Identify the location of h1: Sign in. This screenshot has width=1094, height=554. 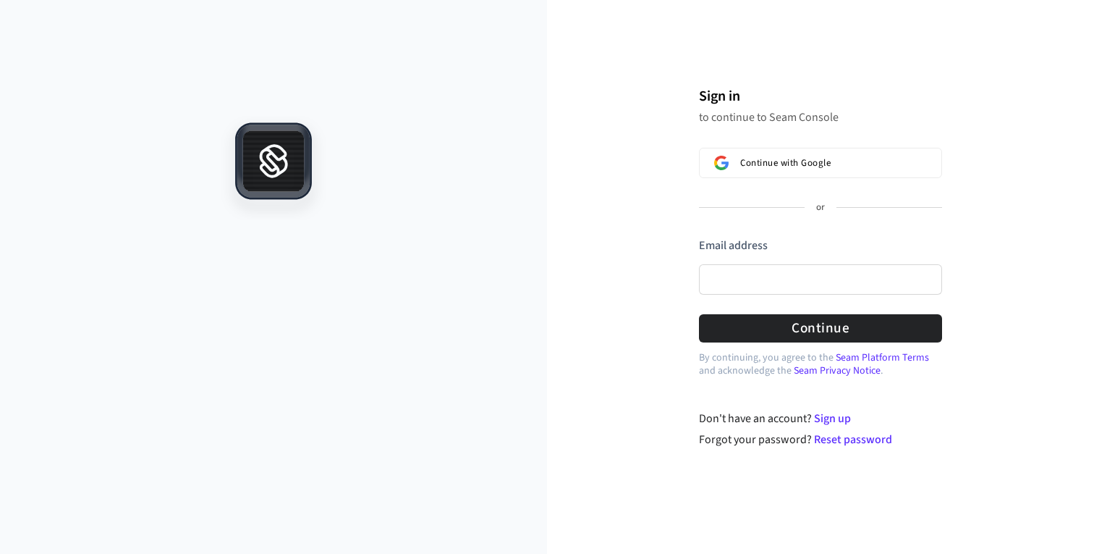
(821, 96).